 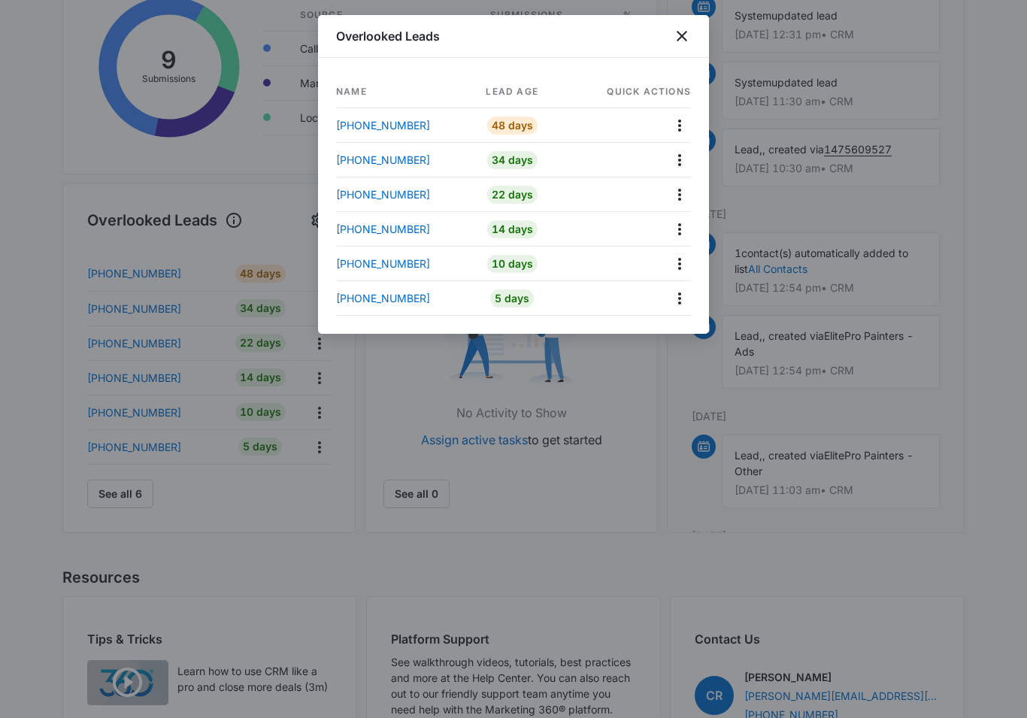 What do you see at coordinates (682, 36) in the screenshot?
I see `button: close` at bounding box center [682, 36].